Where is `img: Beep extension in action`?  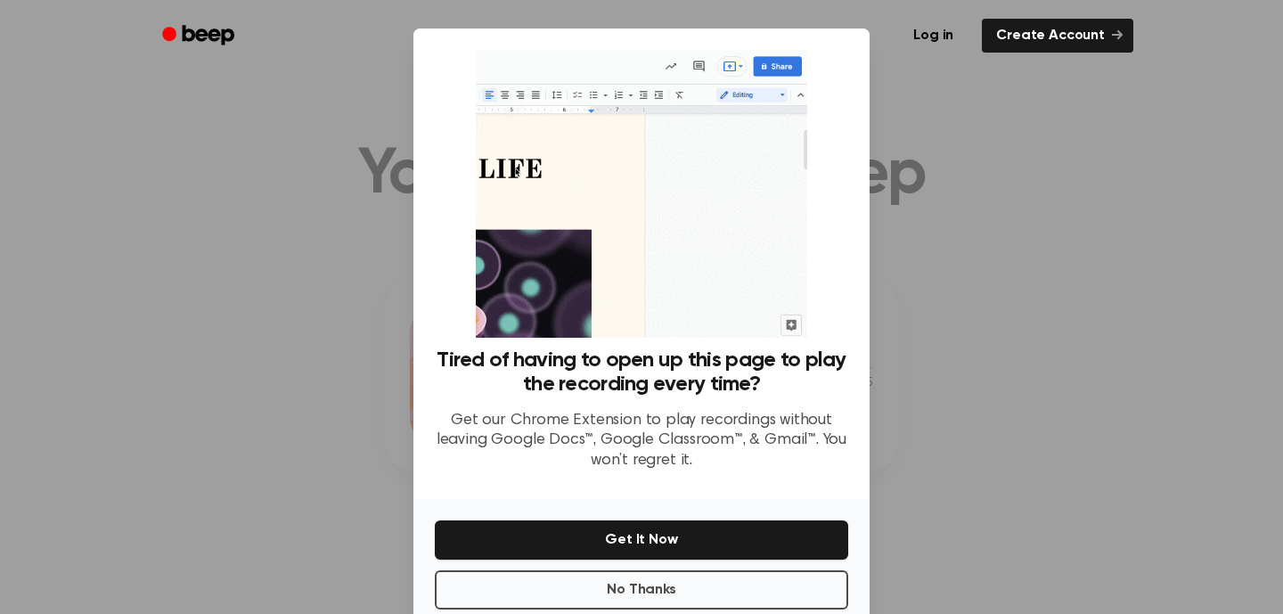
img: Beep extension in action is located at coordinates (640, 193).